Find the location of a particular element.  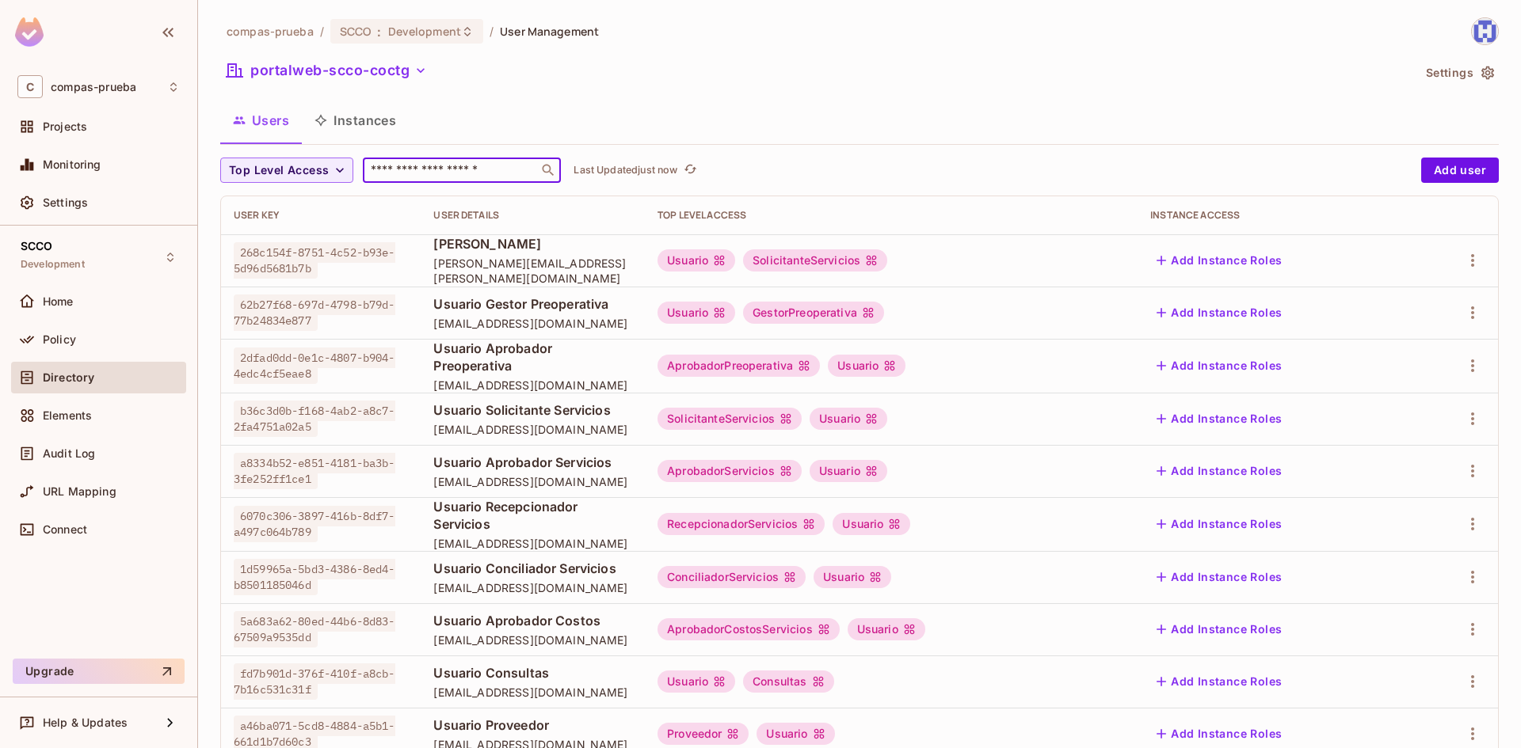

button: Upgrade is located at coordinates (98, 672).